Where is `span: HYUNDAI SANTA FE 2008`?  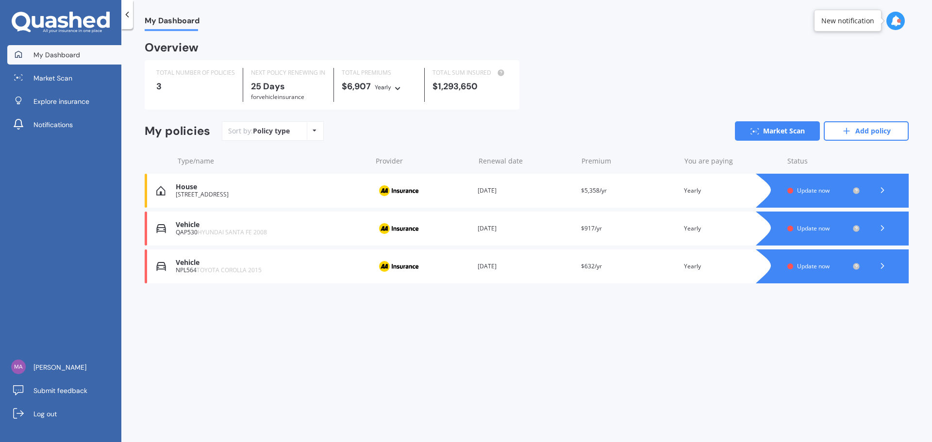
span: HYUNDAI SANTA FE 2008 is located at coordinates (232, 232).